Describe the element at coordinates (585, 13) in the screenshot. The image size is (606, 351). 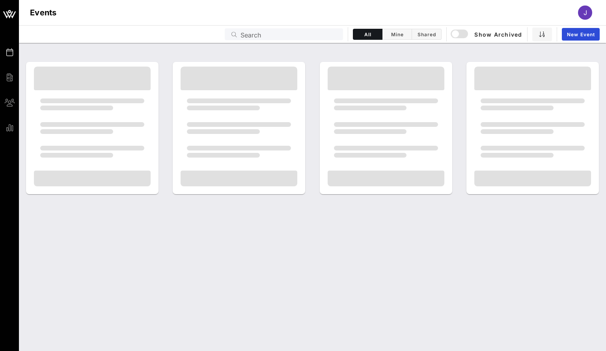
I see `div: J` at that location.